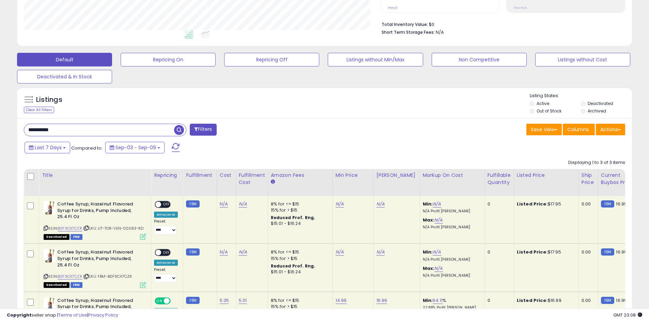 The height and width of the screenshot is (322, 649). Describe the element at coordinates (252, 179) in the screenshot. I see `div: Fulfillment Cost` at that location.